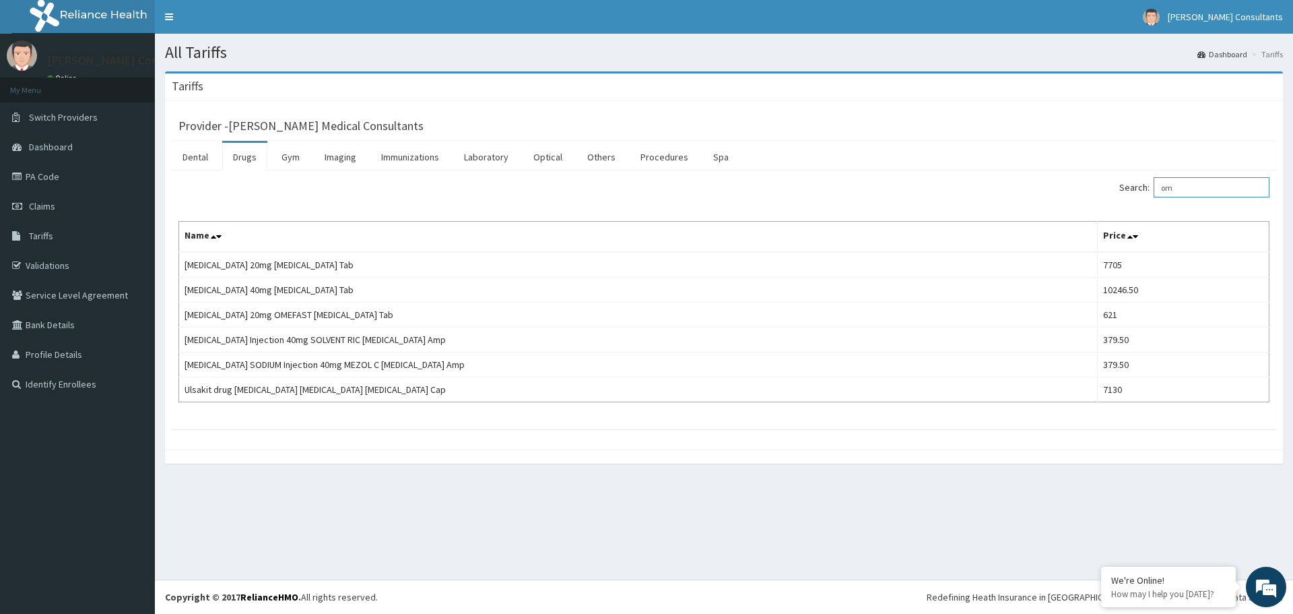 Image resolution: width=1293 pixels, height=614 pixels. I want to click on a: Gym, so click(290, 157).